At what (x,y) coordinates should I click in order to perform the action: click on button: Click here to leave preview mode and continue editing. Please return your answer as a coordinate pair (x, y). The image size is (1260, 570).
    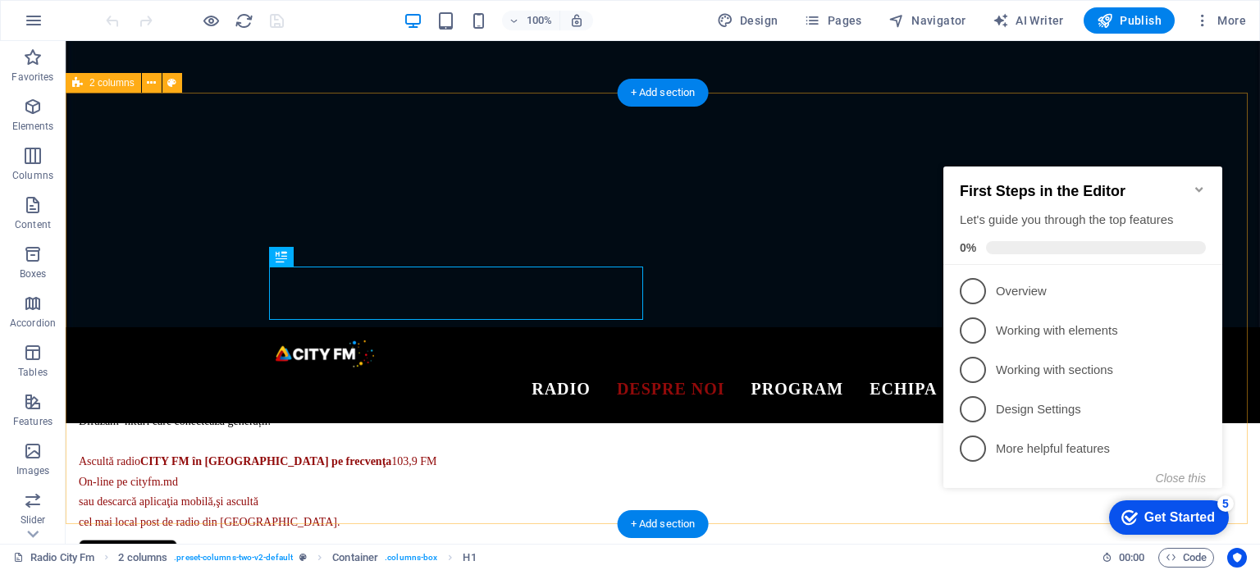
    Looking at the image, I should click on (211, 21).